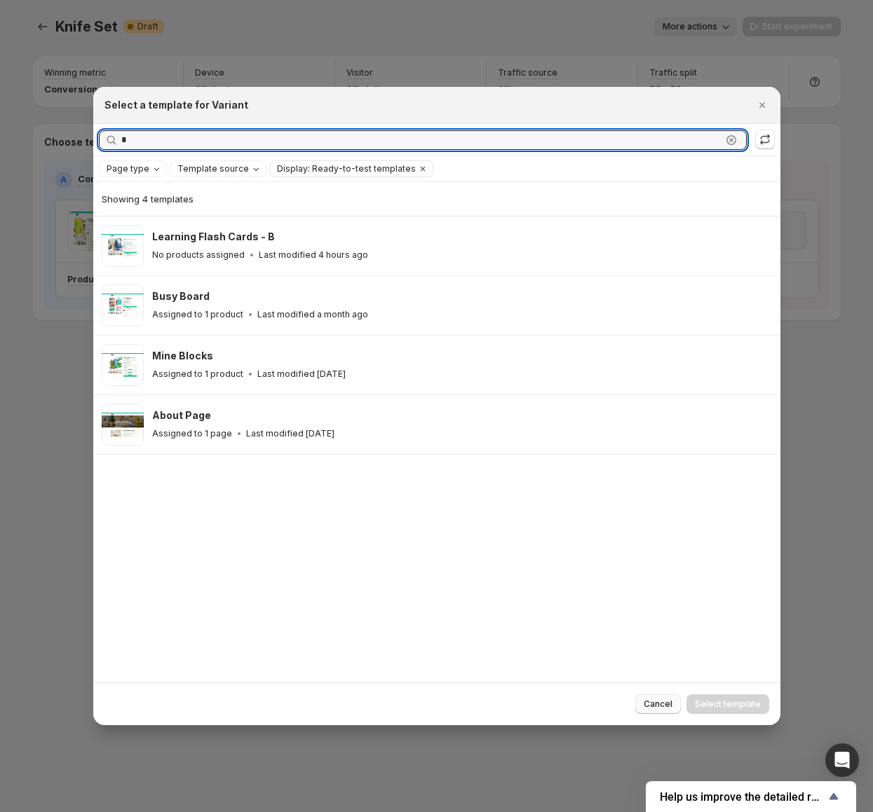  Describe the element at coordinates (147, 199) in the screenshot. I see `span: Showing 4 templates` at that location.